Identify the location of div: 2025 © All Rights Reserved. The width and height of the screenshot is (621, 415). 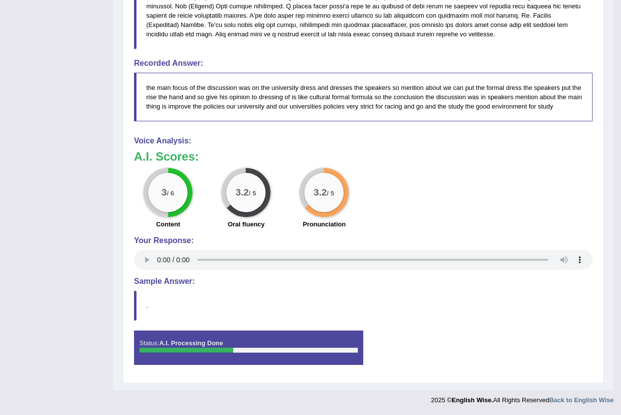
(522, 397).